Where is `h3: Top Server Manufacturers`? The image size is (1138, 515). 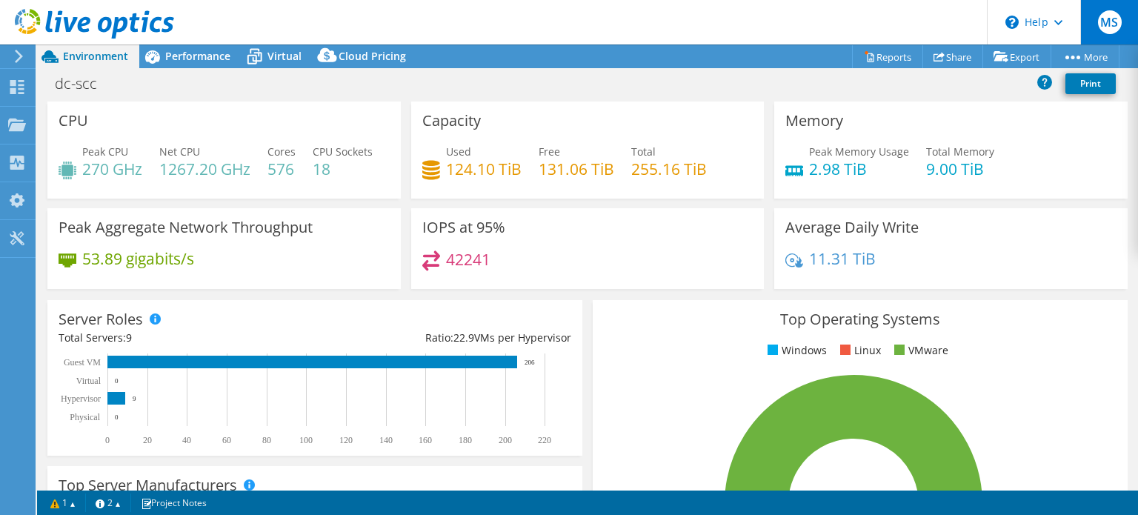
h3: Top Server Manufacturers is located at coordinates (147, 485).